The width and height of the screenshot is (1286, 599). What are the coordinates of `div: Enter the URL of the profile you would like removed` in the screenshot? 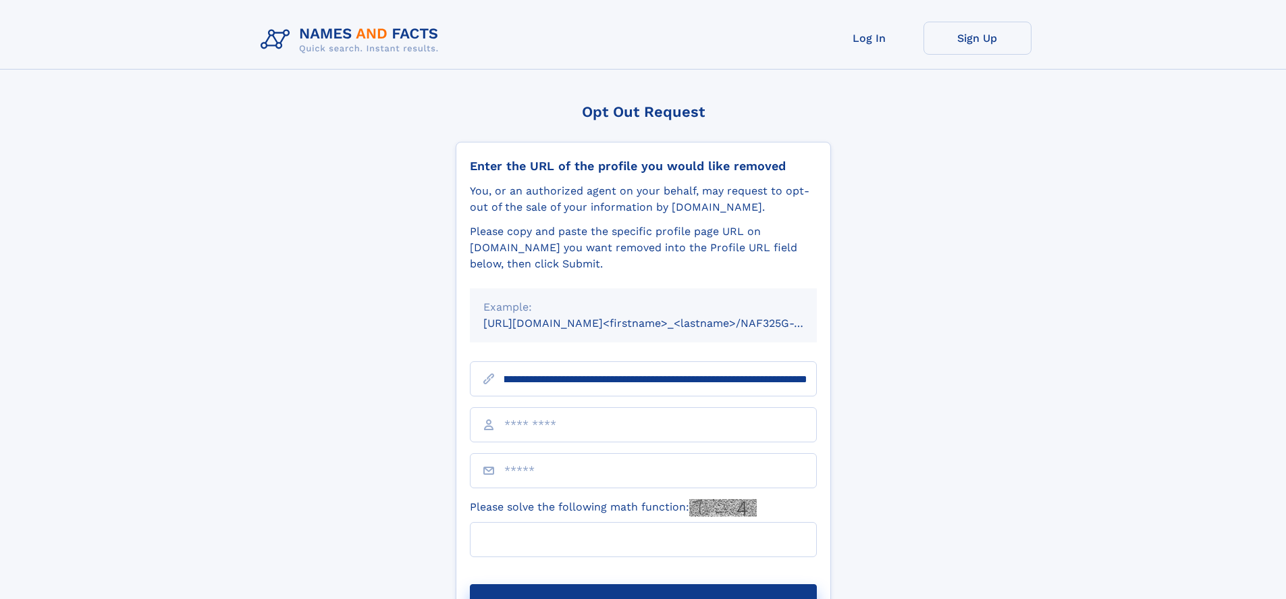 It's located at (643, 166).